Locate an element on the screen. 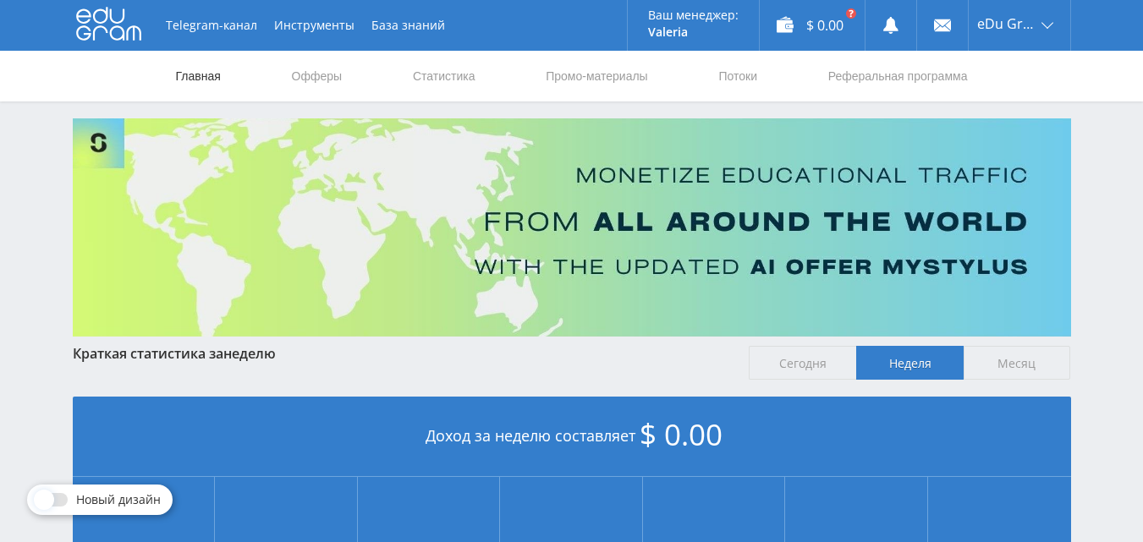  span: eDu Group is located at coordinates (1007, 24).